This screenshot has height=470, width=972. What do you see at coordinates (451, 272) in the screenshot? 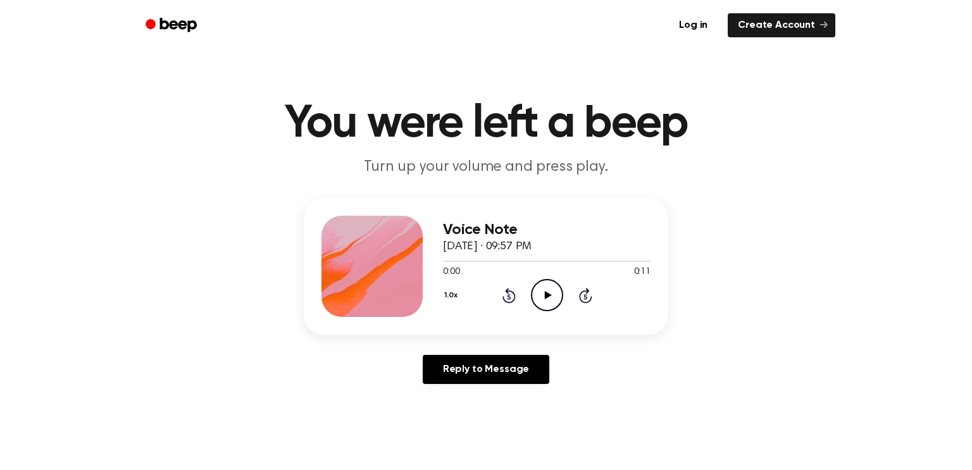
I see `span: 0:00` at bounding box center [451, 272].